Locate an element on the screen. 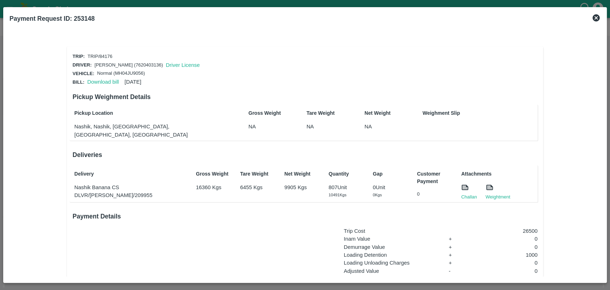 The image size is (610, 290). p: 26500 is located at coordinates (505, 231).